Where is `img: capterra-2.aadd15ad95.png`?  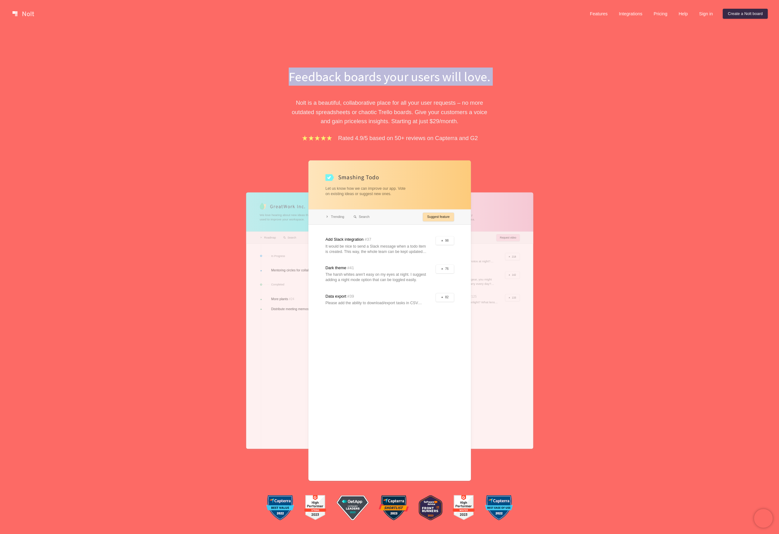 img: capterra-2.aadd15ad95.png is located at coordinates (499, 507).